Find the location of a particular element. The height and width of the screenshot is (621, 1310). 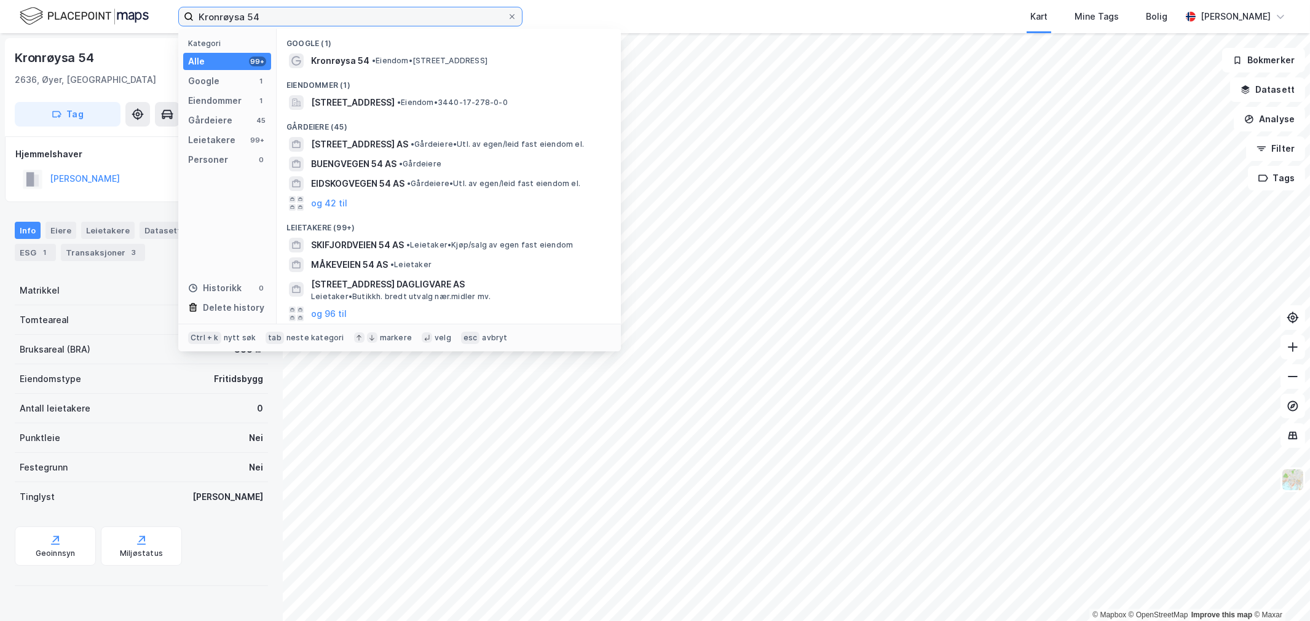

span: MÅKEVEIEN 54 AS is located at coordinates (349, 265).